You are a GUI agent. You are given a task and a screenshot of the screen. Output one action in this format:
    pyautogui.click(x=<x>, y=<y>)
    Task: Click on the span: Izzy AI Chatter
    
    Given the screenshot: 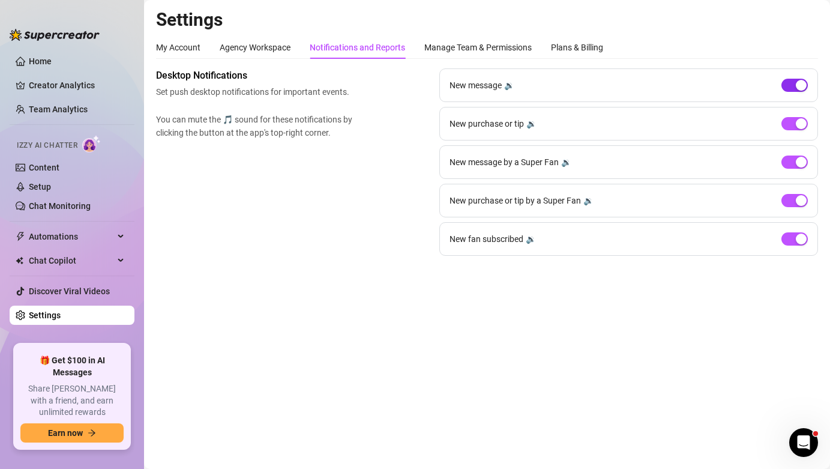 What is the action you would take?
    pyautogui.click(x=47, y=145)
    